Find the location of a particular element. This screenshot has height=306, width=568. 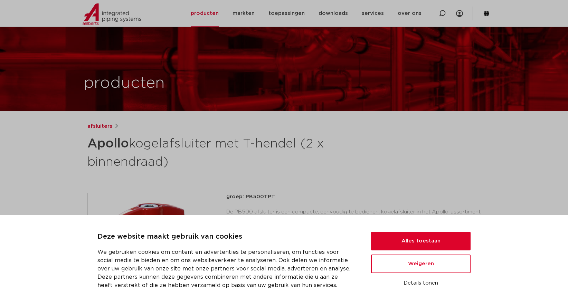

button: Alles toestaan is located at coordinates (421, 241).